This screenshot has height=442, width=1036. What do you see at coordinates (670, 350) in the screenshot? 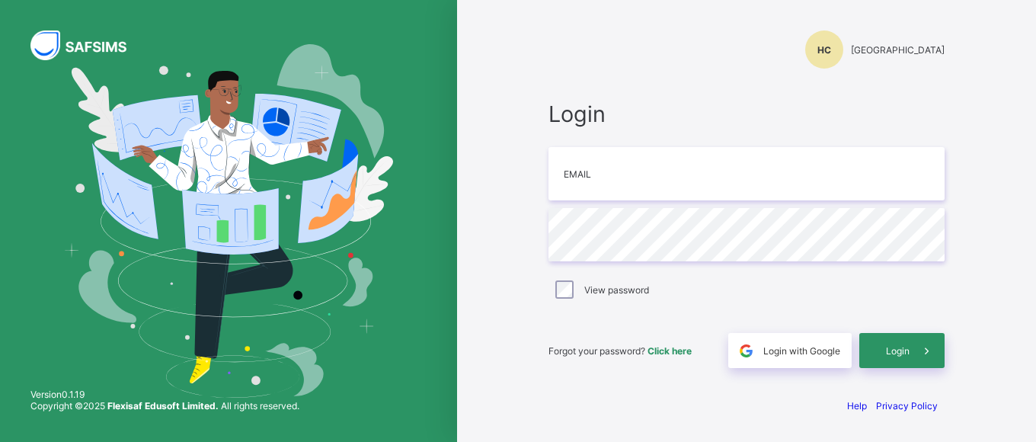
I see `a: Click here` at bounding box center [670, 350].